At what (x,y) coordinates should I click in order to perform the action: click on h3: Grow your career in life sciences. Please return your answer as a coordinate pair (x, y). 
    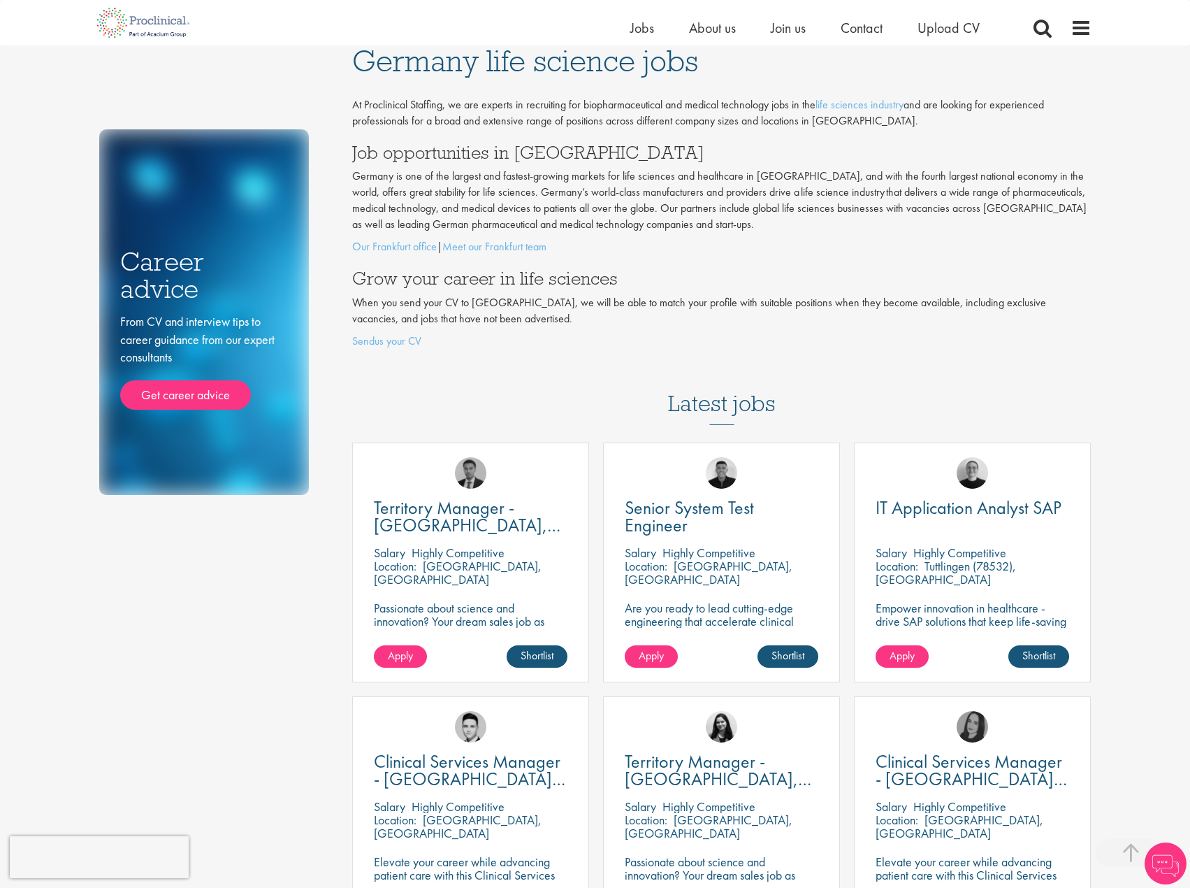
    Looking at the image, I should click on (722, 278).